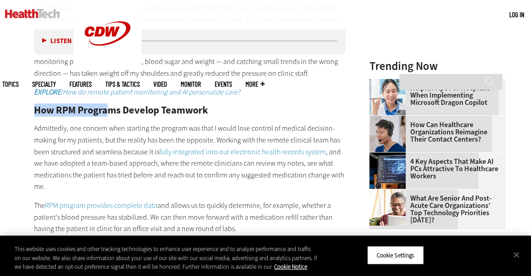  Describe the element at coordinates (390, 83) in the screenshot. I see `a: Doctor using phone to dictate to tablet` at that location.